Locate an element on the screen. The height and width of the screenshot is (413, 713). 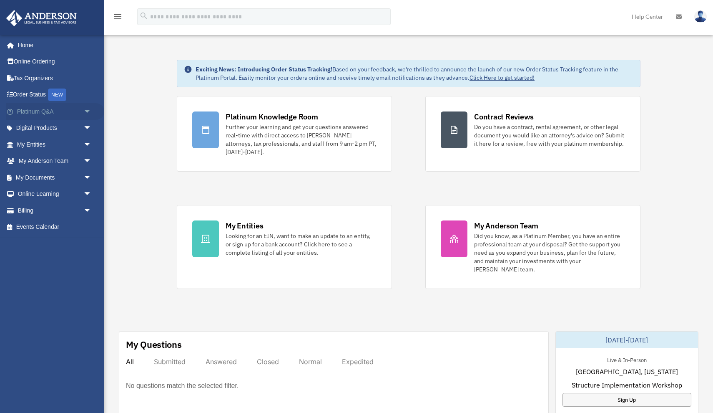
div: Answered is located at coordinates (221, 361).